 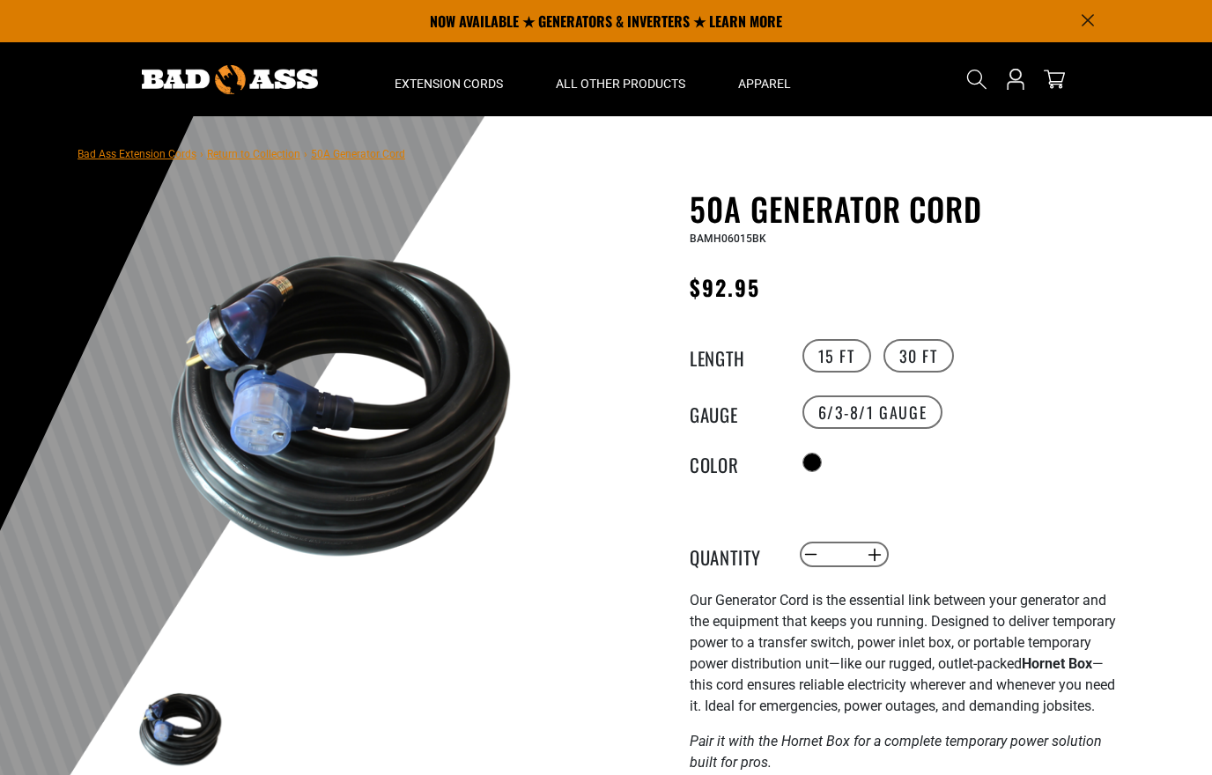 What do you see at coordinates (906, 654) in the screenshot?
I see `p: Our Generator Cord is the essential link between your generator and the equipment that keeps you ...` at bounding box center [906, 654].